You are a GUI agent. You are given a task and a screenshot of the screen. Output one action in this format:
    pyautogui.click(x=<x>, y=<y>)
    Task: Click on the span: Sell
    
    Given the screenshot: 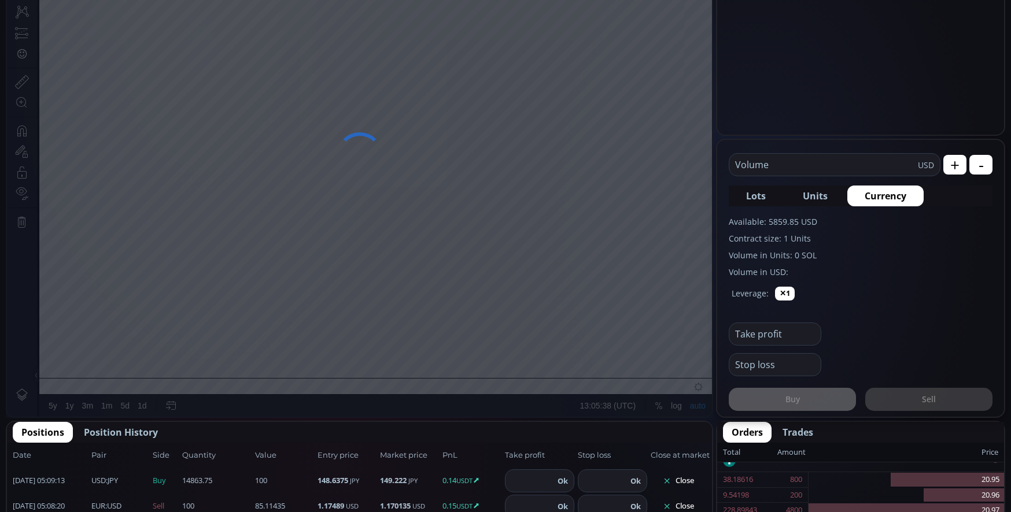 What is the action you would take?
    pyautogui.click(x=165, y=507)
    